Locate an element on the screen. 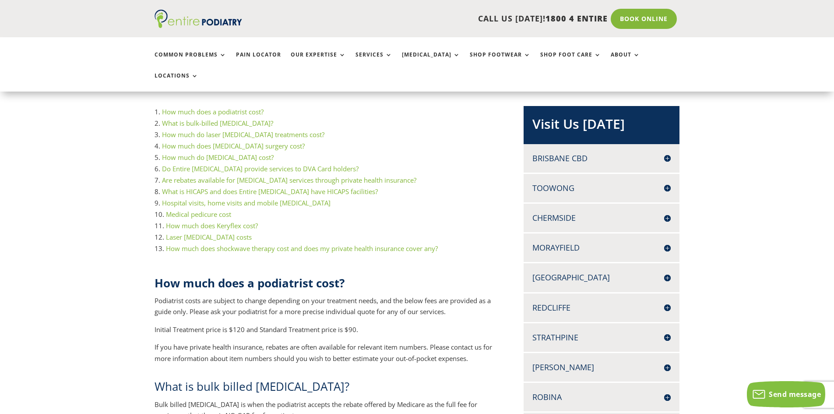 The image size is (834, 414). a: About is located at coordinates (625, 61).